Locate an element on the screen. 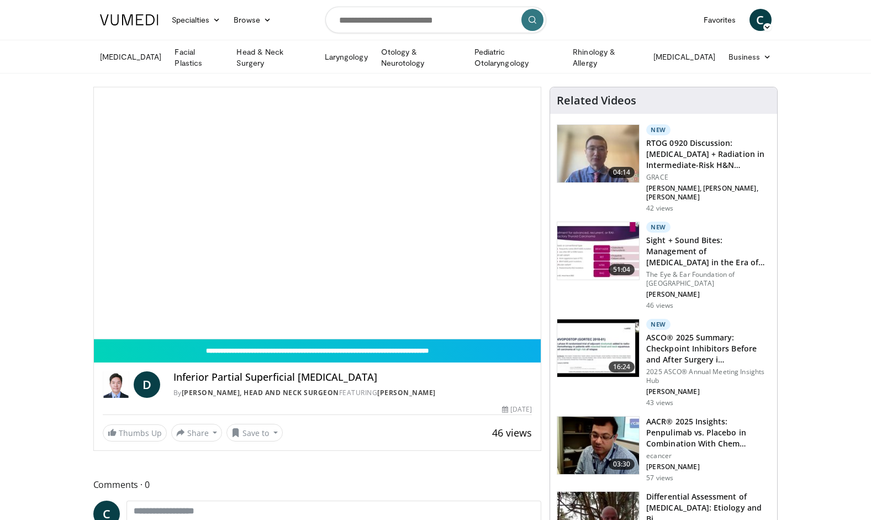  h3: AACR® 2025 Insights: Penpulimab vs. Placebo in Combination With Chem… is located at coordinates (708, 432).